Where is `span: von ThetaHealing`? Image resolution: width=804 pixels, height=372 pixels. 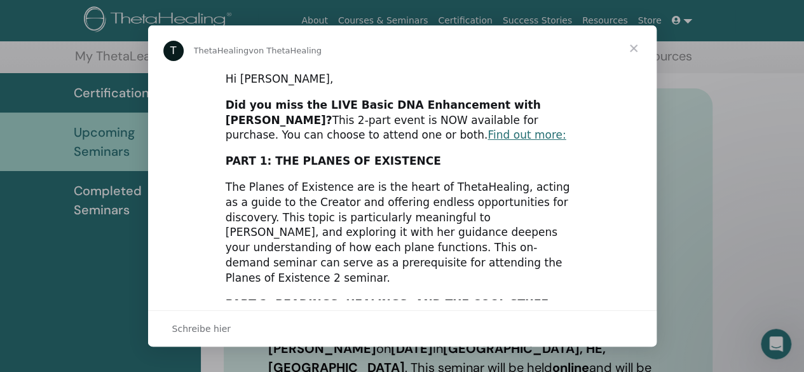 span: von ThetaHealing is located at coordinates (285, 50).